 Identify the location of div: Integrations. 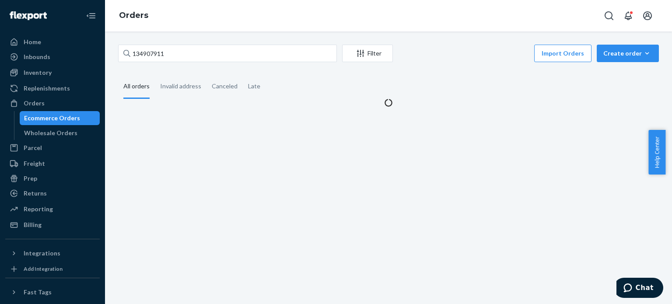
(42, 253).